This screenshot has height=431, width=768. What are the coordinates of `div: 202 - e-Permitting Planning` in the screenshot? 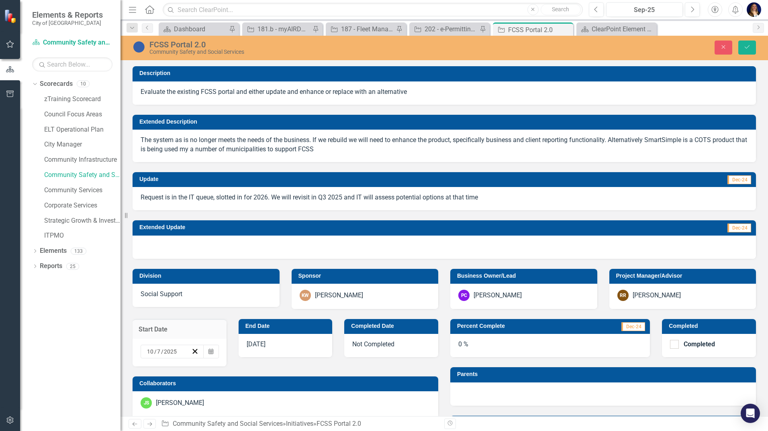 It's located at (451, 29).